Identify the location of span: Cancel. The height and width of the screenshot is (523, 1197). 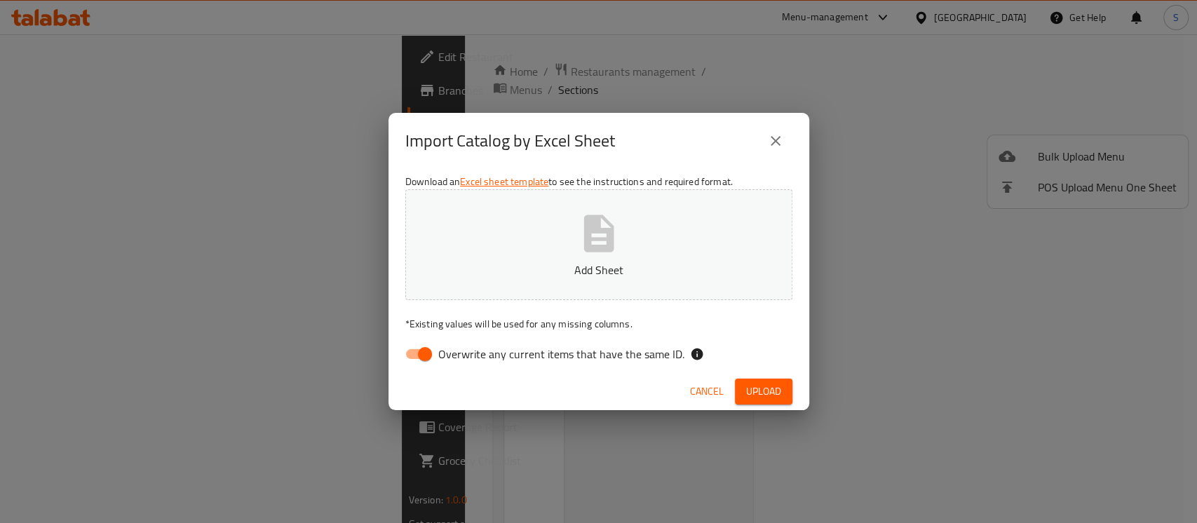
(707, 391).